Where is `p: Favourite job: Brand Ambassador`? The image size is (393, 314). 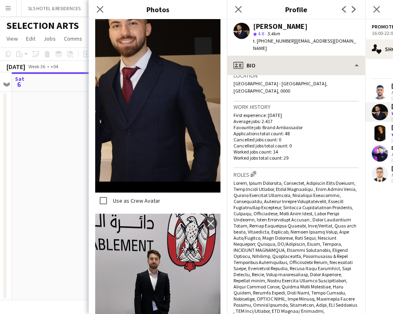
p: Favourite job: Brand Ambassador is located at coordinates (296, 127).